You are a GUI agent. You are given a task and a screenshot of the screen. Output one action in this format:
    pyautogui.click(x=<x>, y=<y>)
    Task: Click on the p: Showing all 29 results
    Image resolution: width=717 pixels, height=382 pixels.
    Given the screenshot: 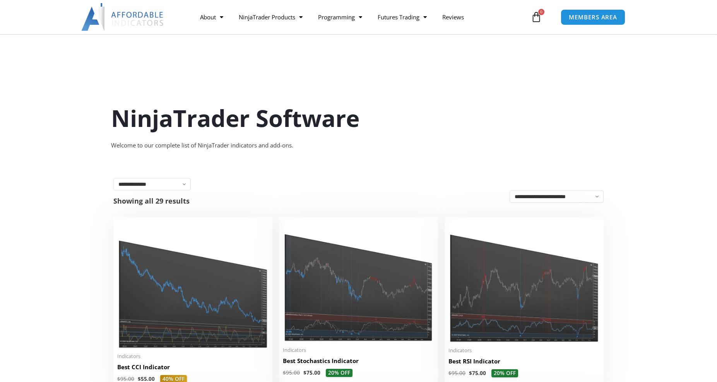 What is the action you would take?
    pyautogui.click(x=151, y=201)
    